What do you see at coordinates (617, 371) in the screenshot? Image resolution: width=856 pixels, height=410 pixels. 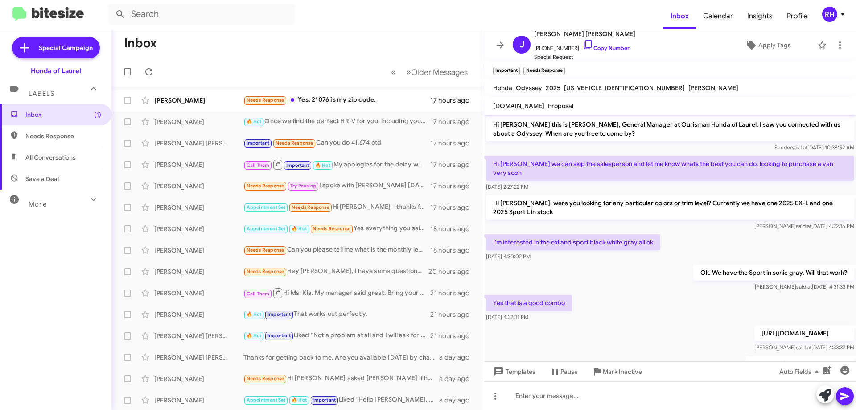 I see `button: Mark Inactive` at bounding box center [617, 371].